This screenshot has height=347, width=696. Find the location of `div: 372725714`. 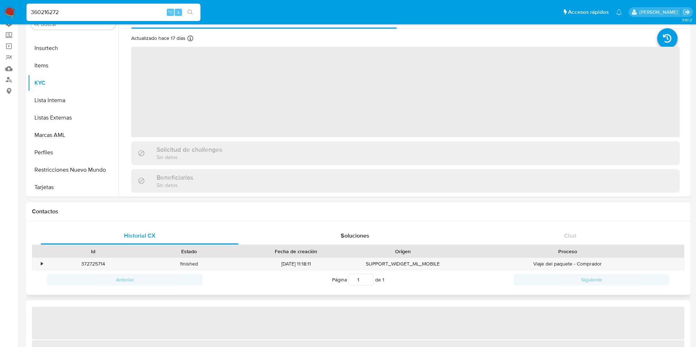

div: 372725714 is located at coordinates (93, 264).